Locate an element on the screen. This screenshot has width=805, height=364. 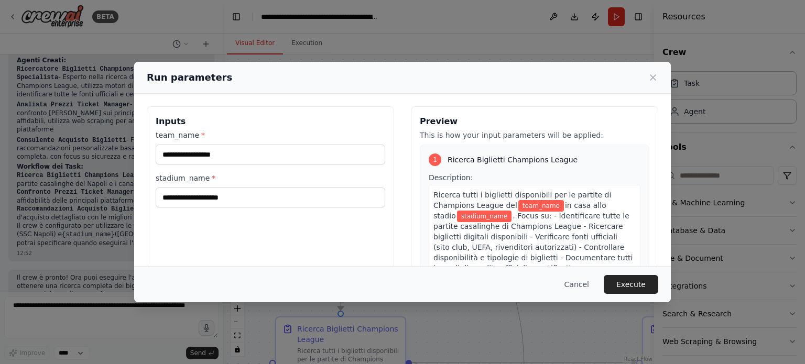
h3: Inputs is located at coordinates (270, 122).